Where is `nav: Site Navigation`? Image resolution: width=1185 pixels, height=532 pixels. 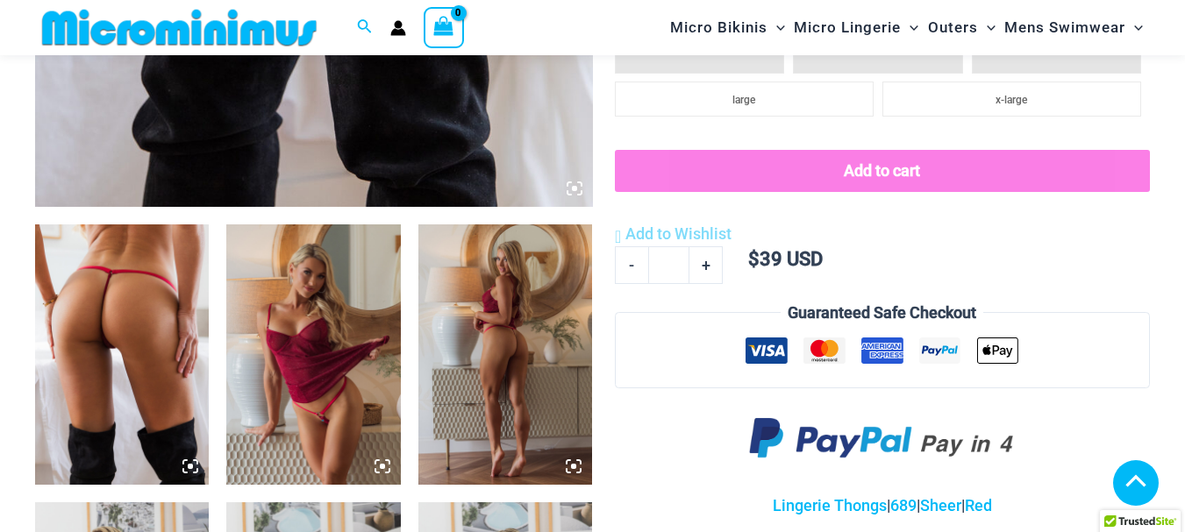
nav: Site Navigation is located at coordinates (906, 27).